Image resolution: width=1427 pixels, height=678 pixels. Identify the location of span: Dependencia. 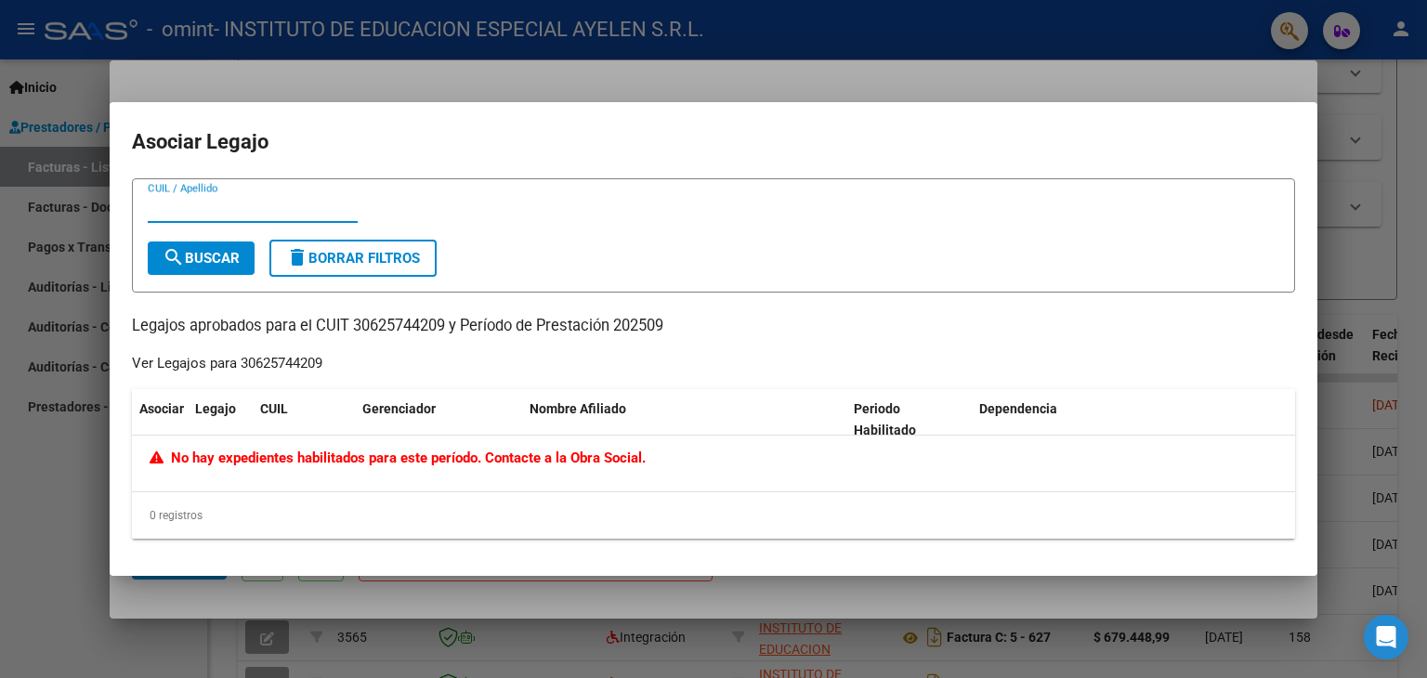
(1018, 409).